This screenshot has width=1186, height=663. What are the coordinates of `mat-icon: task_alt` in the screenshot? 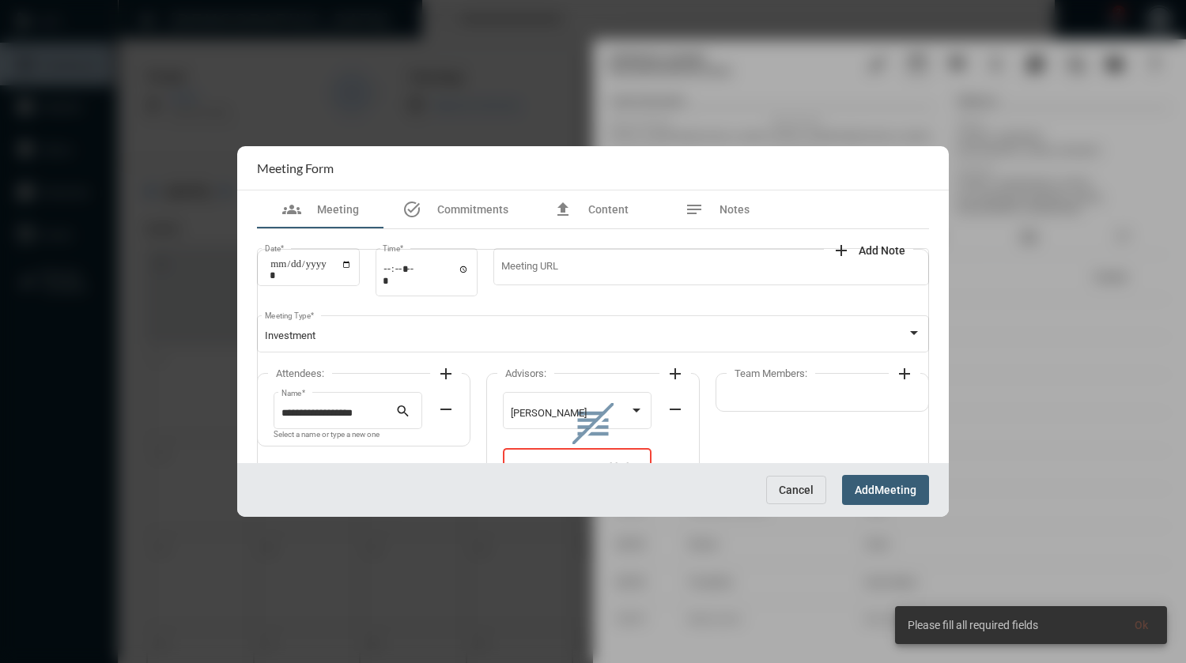 It's located at (412, 209).